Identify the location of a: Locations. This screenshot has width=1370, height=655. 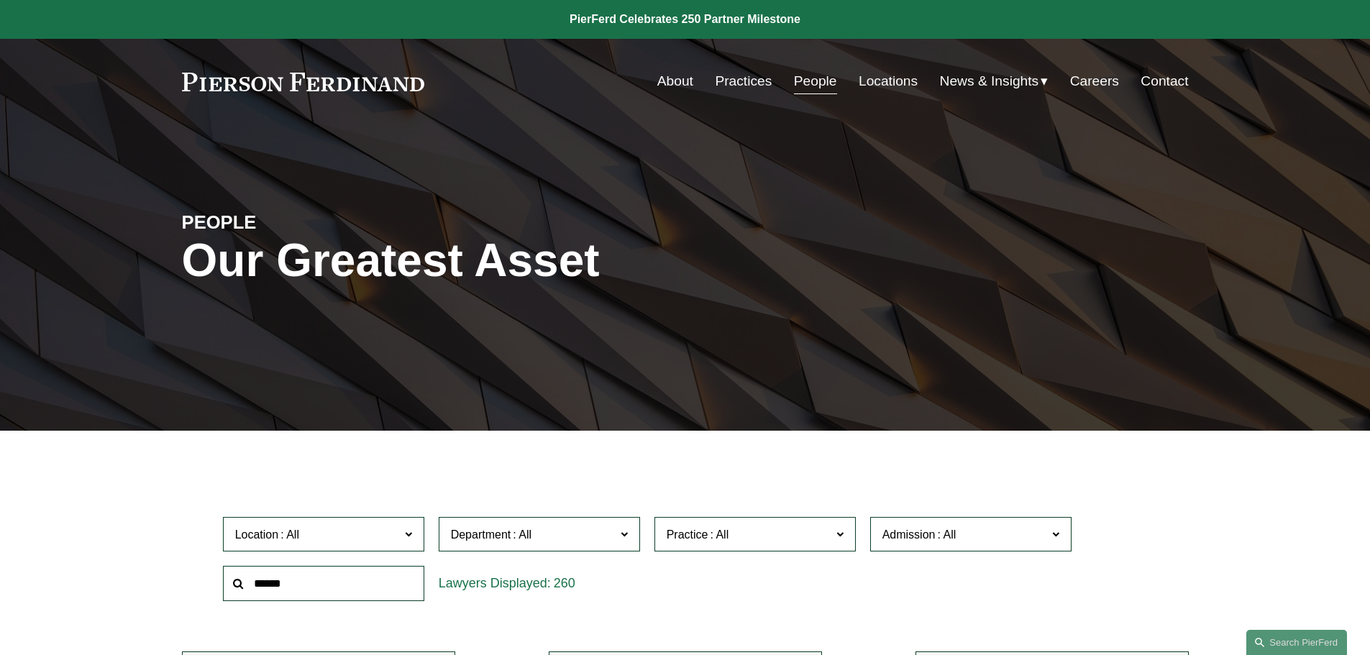
(888, 81).